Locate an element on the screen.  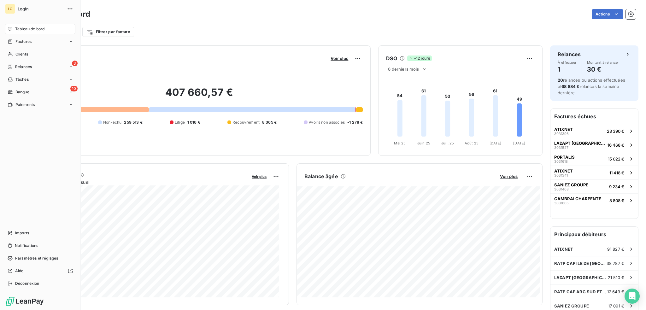
span: 3 is located at coordinates (75, 63).